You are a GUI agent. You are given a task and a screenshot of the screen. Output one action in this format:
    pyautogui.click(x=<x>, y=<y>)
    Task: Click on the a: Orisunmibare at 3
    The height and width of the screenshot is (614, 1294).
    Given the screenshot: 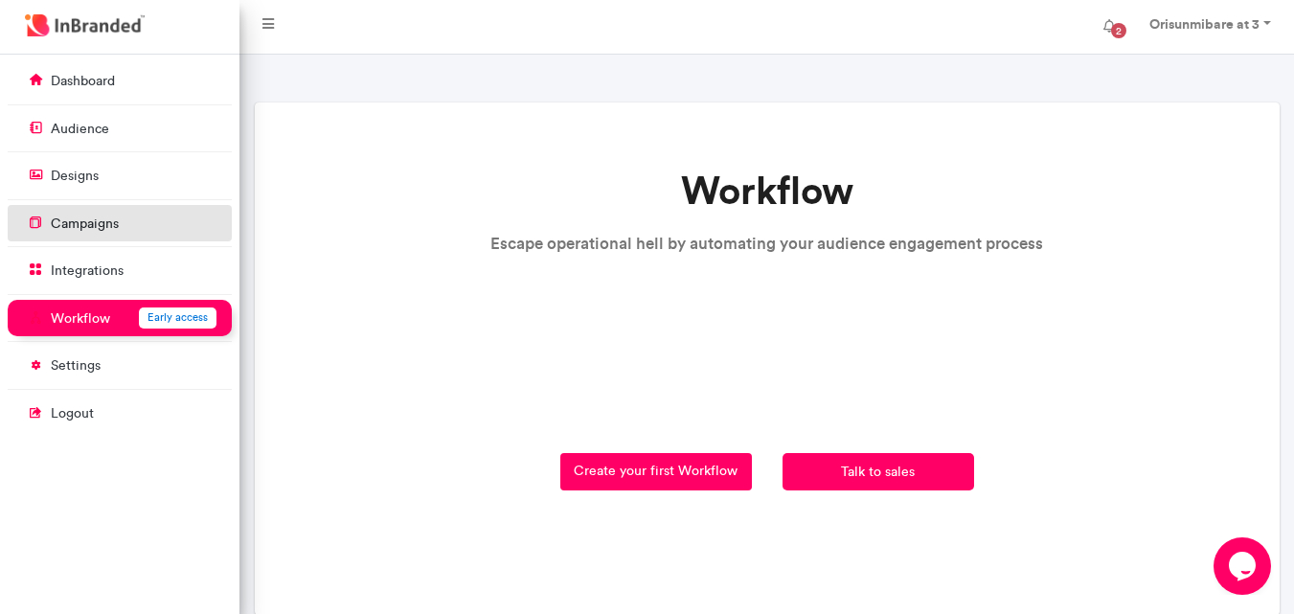 What is the action you would take?
    pyautogui.click(x=1208, y=27)
    